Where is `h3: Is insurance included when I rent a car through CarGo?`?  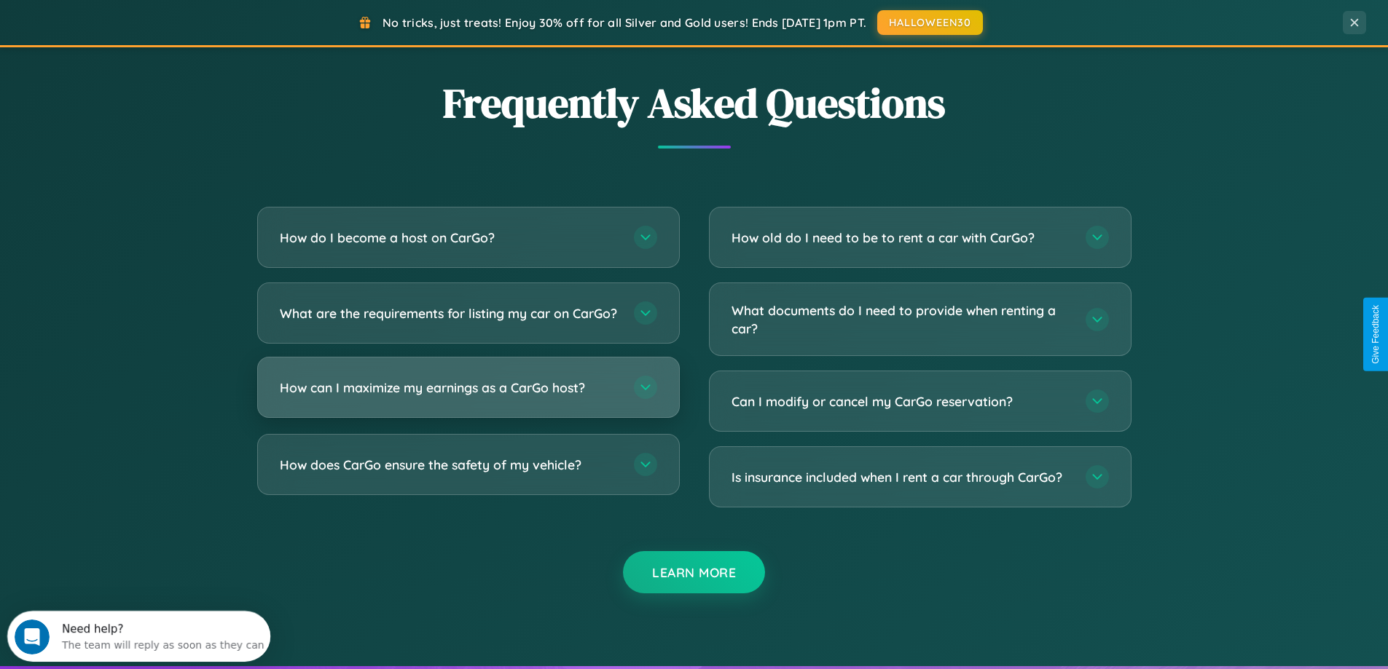 h3: Is insurance included when I rent a car through CarGo? is located at coordinates (901, 477).